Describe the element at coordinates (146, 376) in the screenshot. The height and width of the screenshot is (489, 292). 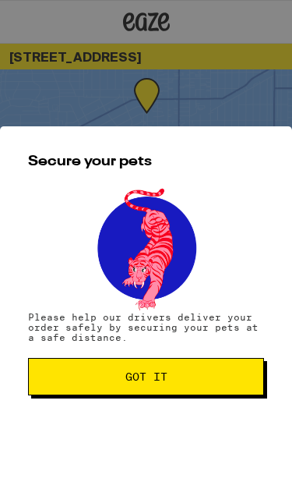
I see `span: Got it` at that location.